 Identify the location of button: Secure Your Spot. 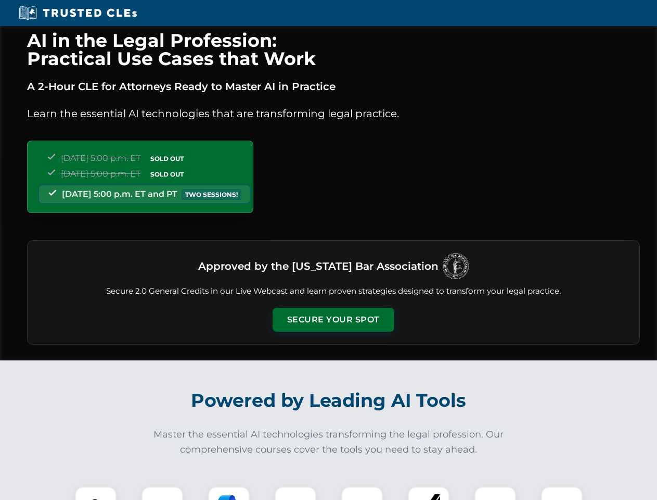
(334, 320).